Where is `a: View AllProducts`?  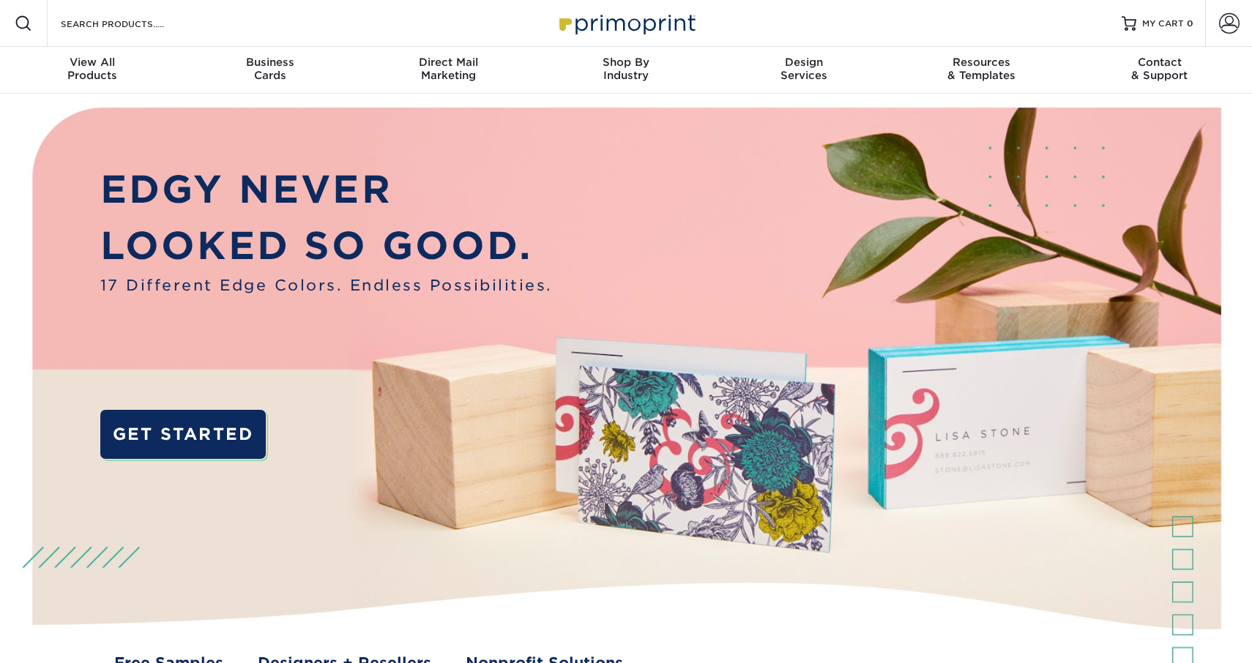
a: View AllProducts is located at coordinates (92, 70).